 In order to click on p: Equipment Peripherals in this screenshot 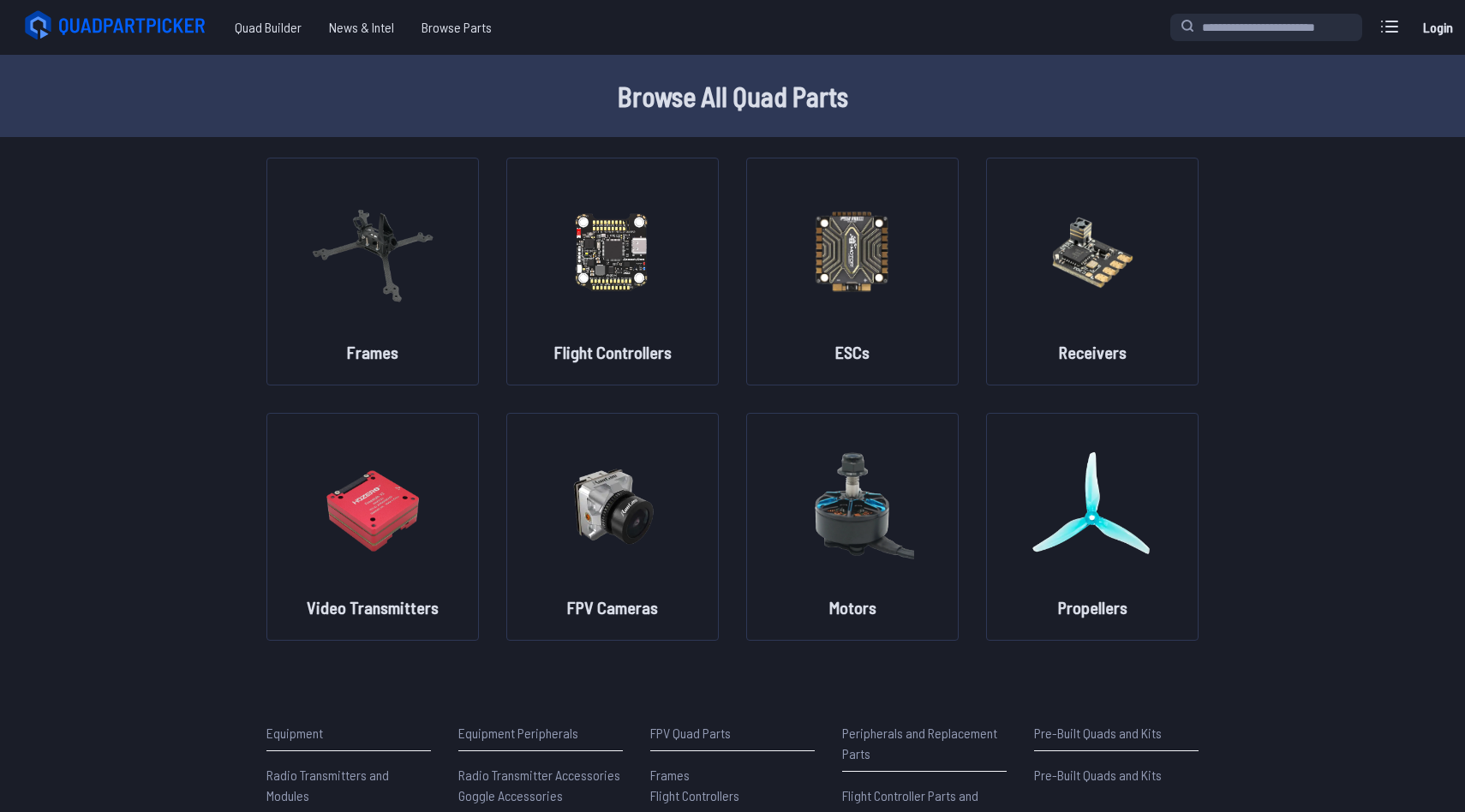, I will do `click(541, 733)`.